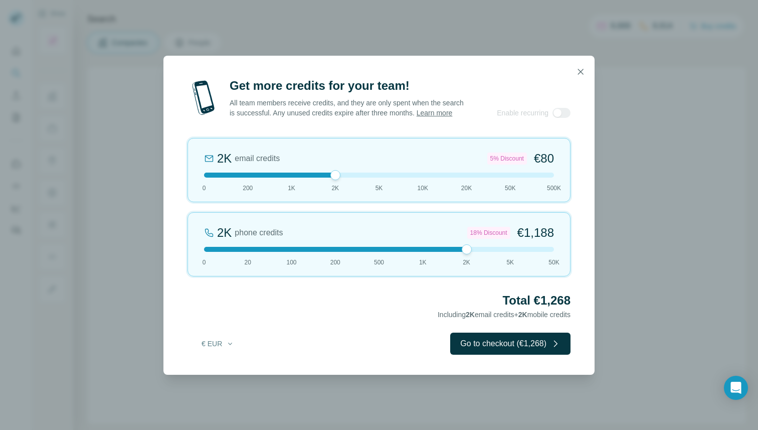 The image size is (758, 430). What do you see at coordinates (511, 344) in the screenshot?
I see `button: Go to checkout (€1,268)` at bounding box center [511, 344].